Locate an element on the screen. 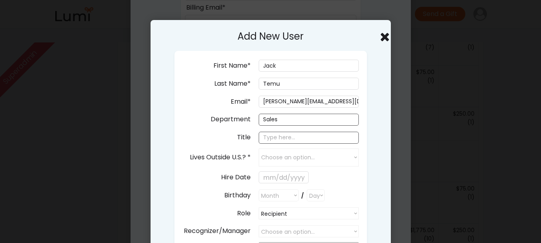 The height and width of the screenshot is (243, 541). div: First Name* is located at coordinates (232, 66).